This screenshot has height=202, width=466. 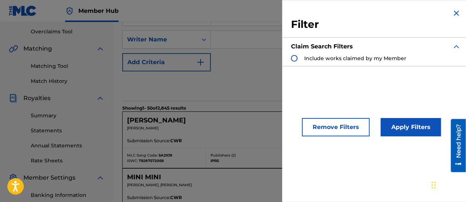 I want to click on p: Publishers ( 2 ), so click(x=247, y=155).